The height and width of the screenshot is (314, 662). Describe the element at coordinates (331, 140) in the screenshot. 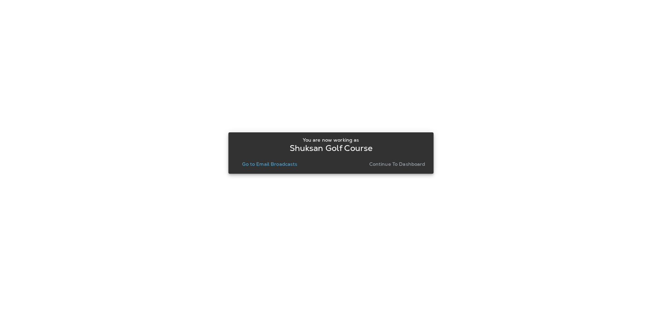

I see `p: You are now working as` at that location.